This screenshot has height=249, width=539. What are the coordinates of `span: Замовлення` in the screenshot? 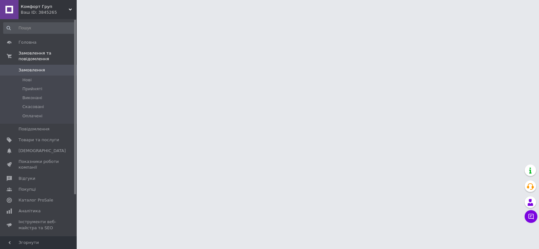 It's located at (32, 70).